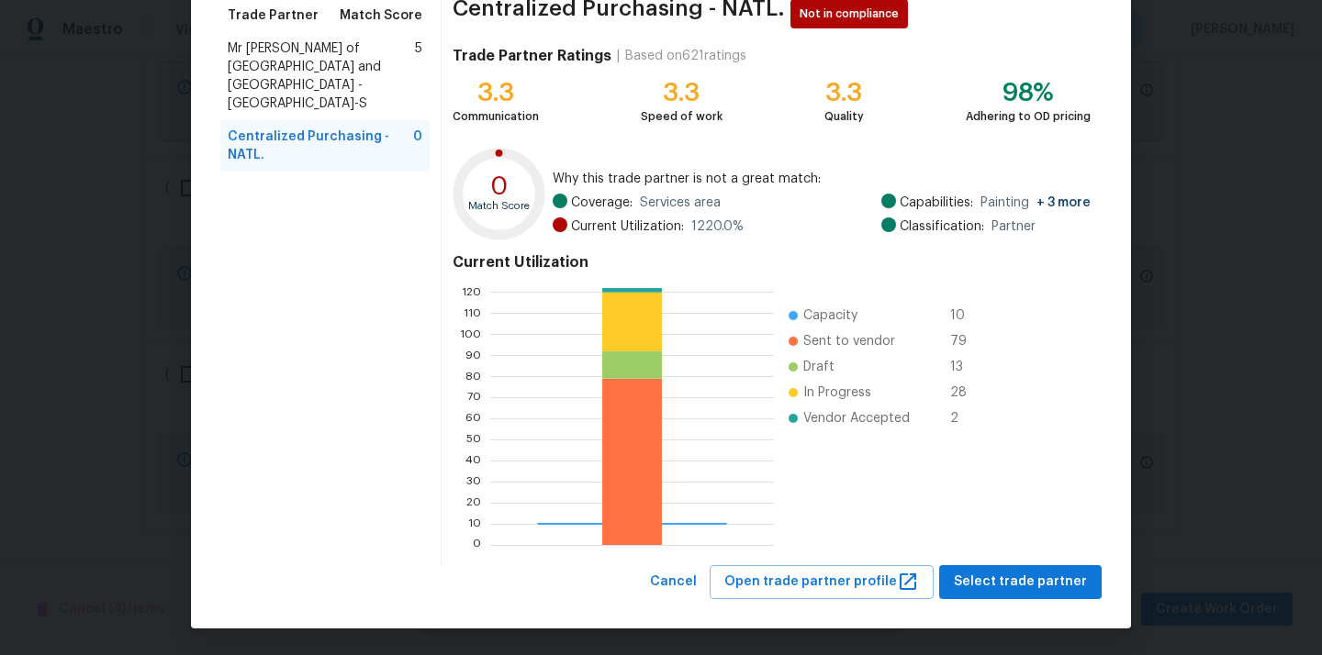  I want to click on button: Select trade partner, so click(1020, 582).